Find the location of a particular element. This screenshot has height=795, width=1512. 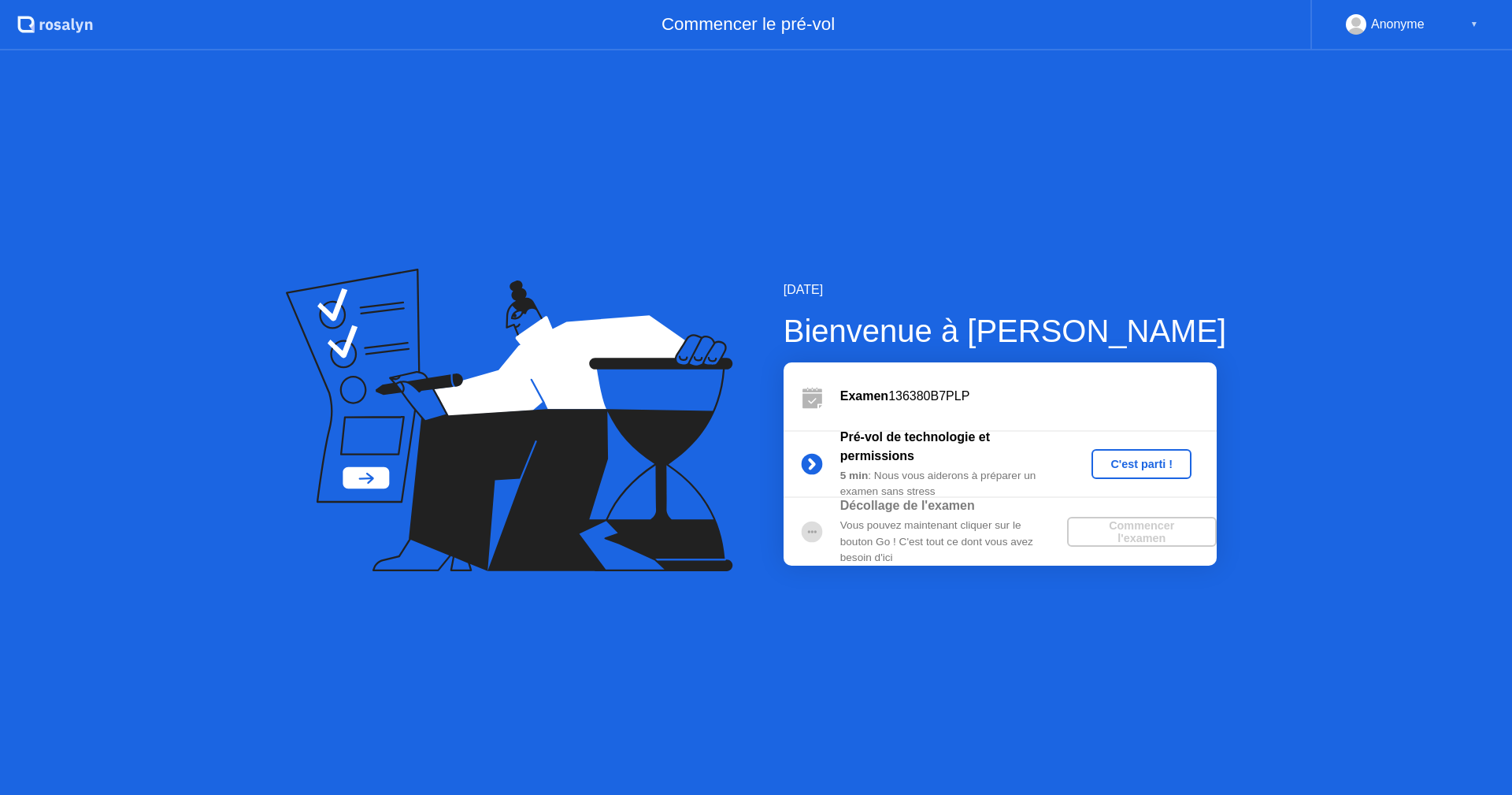

div: : Nous vous aiderons à préparer un examen sans stress is located at coordinates (954, 483).